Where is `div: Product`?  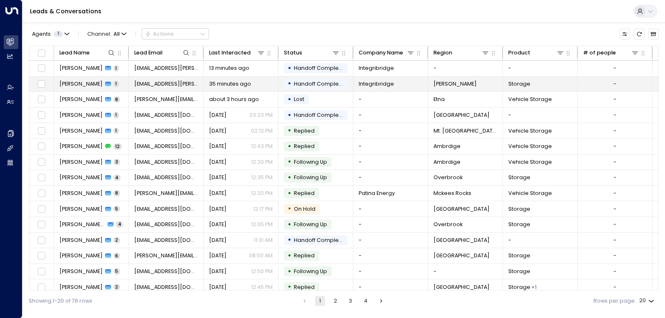
div: Product is located at coordinates (519, 53).